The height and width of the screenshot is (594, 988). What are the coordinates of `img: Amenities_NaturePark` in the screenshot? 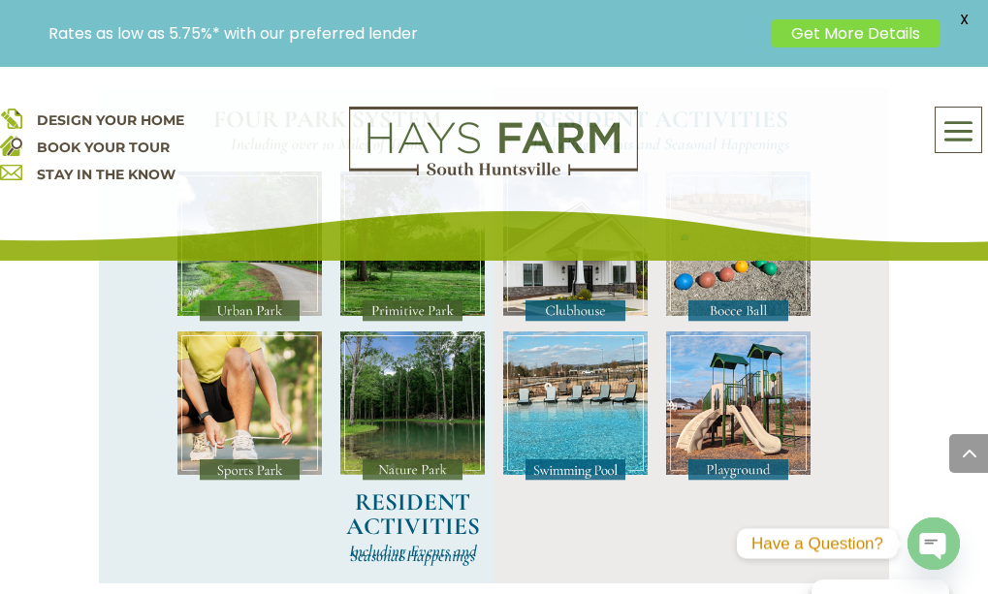 It's located at (412, 406).